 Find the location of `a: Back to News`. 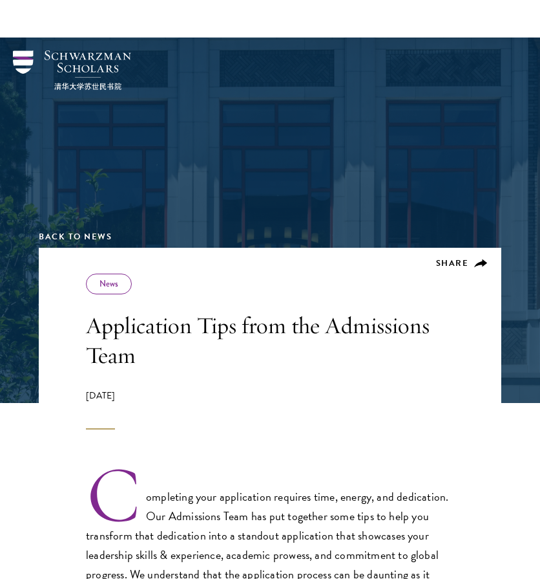

a: Back to News is located at coordinates (75, 237).